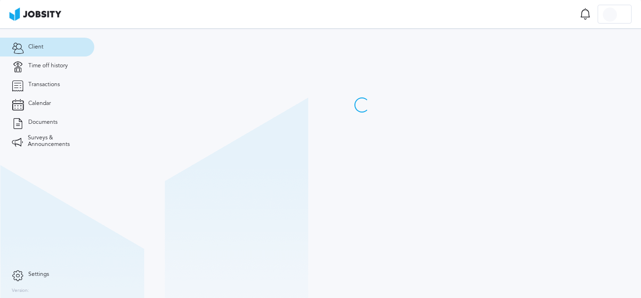  Describe the element at coordinates (35, 14) in the screenshot. I see `img: ab4bad089aa723f57921c736e9817d99.png` at that location.